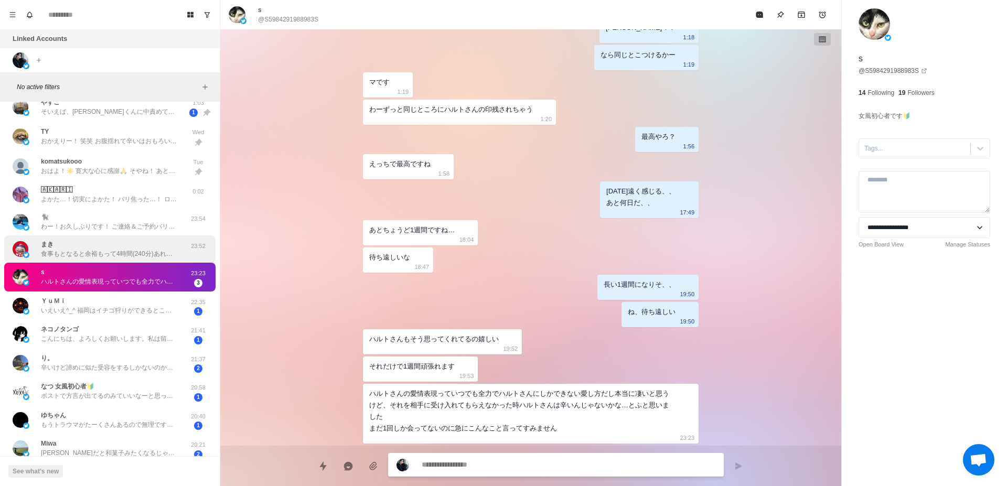 The width and height of the screenshot is (1007, 486). Describe the element at coordinates (687, 212) in the screenshot. I see `p: 17:49` at that location.